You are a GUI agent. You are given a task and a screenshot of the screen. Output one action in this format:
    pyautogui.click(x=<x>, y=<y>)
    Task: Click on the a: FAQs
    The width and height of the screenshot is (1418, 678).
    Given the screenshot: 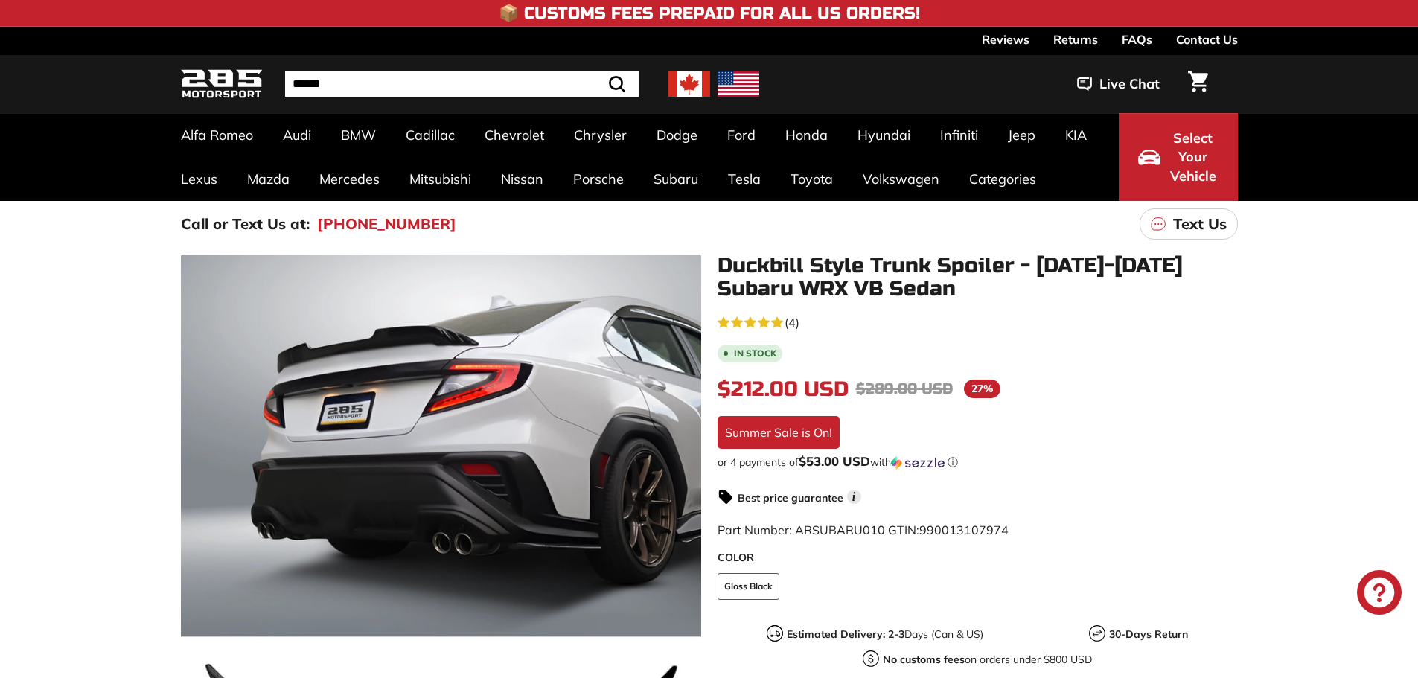 What is the action you would take?
    pyautogui.click(x=1137, y=39)
    